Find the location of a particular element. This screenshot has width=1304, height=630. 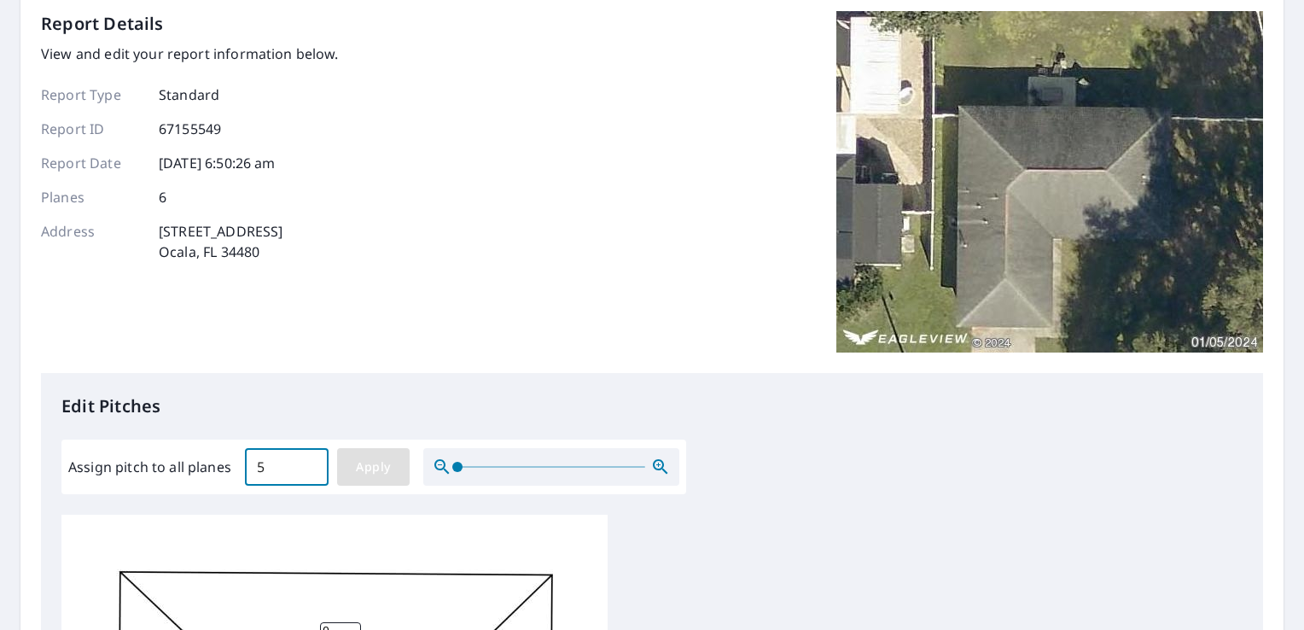

button: Apply is located at coordinates (373, 467).